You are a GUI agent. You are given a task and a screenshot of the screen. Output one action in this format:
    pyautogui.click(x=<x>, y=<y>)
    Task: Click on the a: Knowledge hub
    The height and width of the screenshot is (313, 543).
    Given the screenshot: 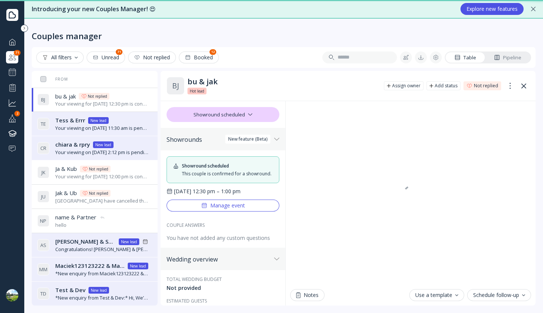 What is the action you would take?
    pyautogui.click(x=12, y=133)
    